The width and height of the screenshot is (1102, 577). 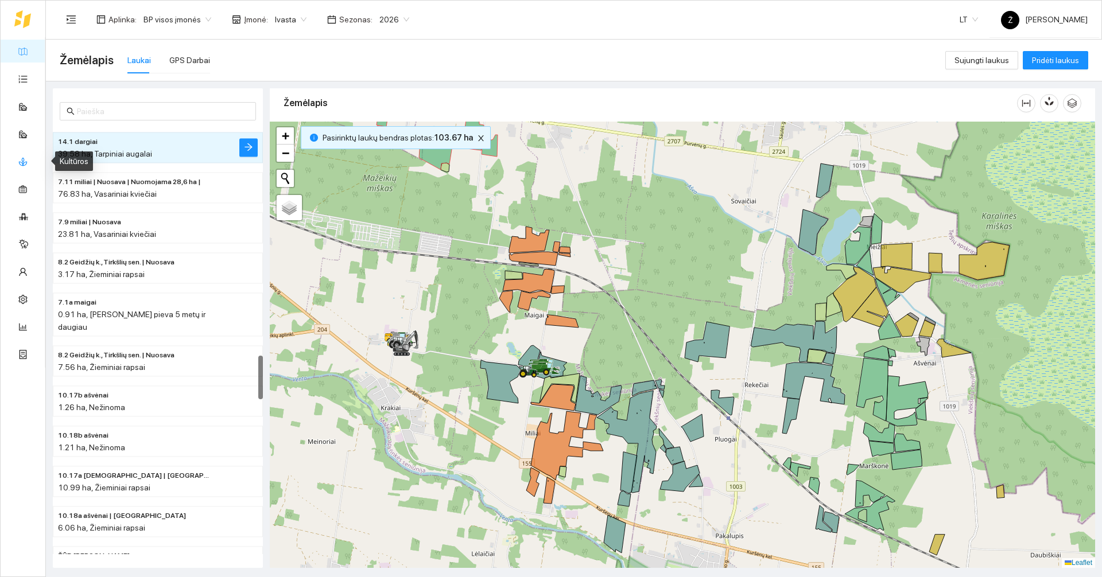 I want to click on a: Sujungti laukus, so click(x=981, y=60).